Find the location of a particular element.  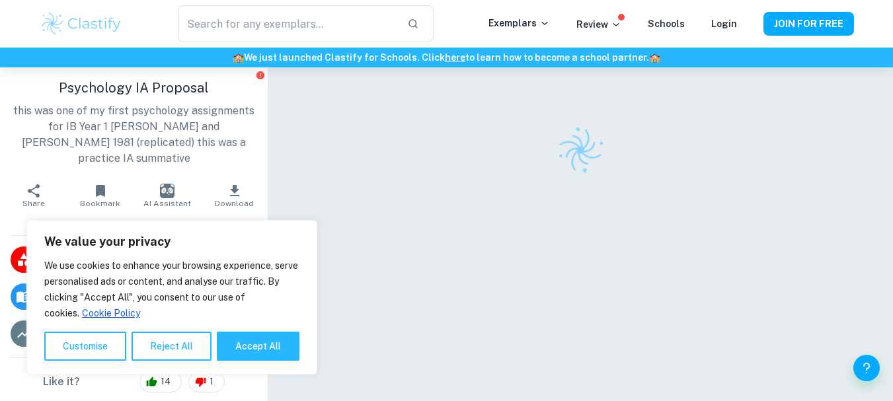

h6: We just launched Clastify for Schools. Click to learn how to become a school partner. is located at coordinates (446, 58).